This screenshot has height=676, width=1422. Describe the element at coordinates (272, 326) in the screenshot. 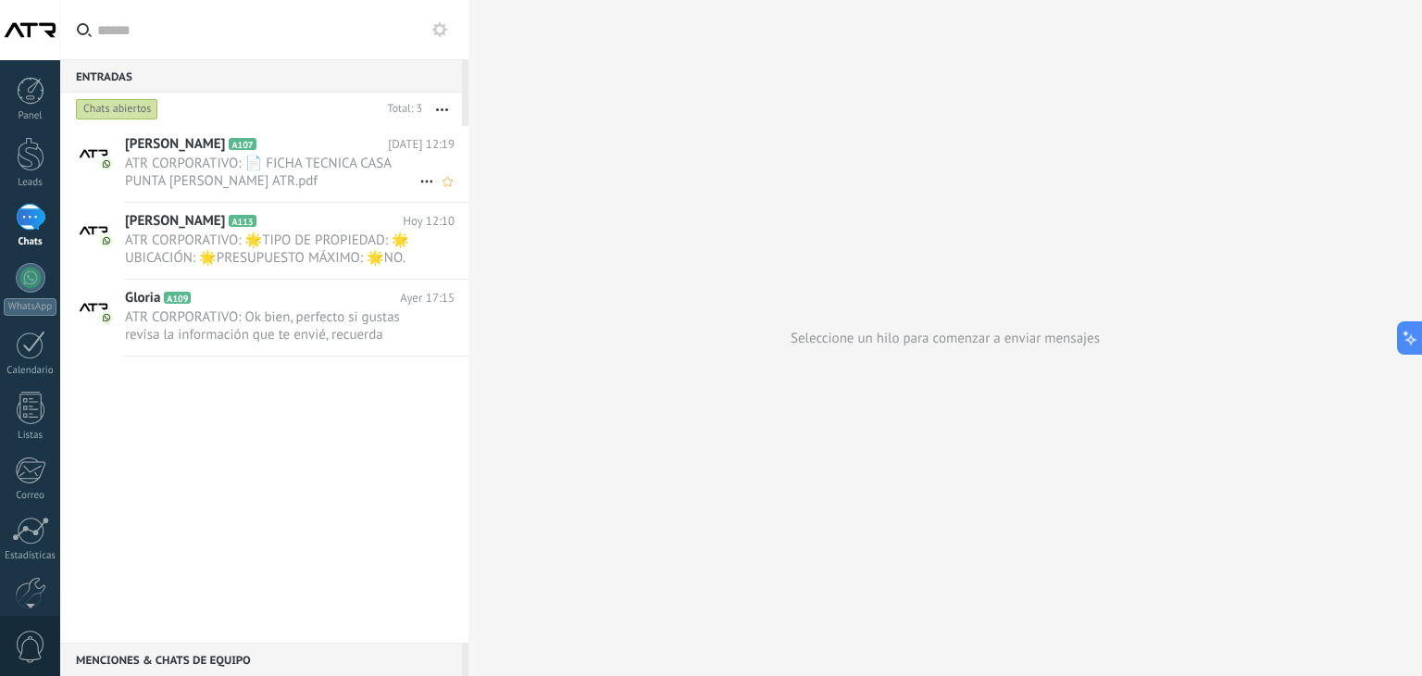

I see `span: ATR CORPORATIVO: Ok bien, perfecto si gustas revisa la información que te envié, recuerda también...` at that location.